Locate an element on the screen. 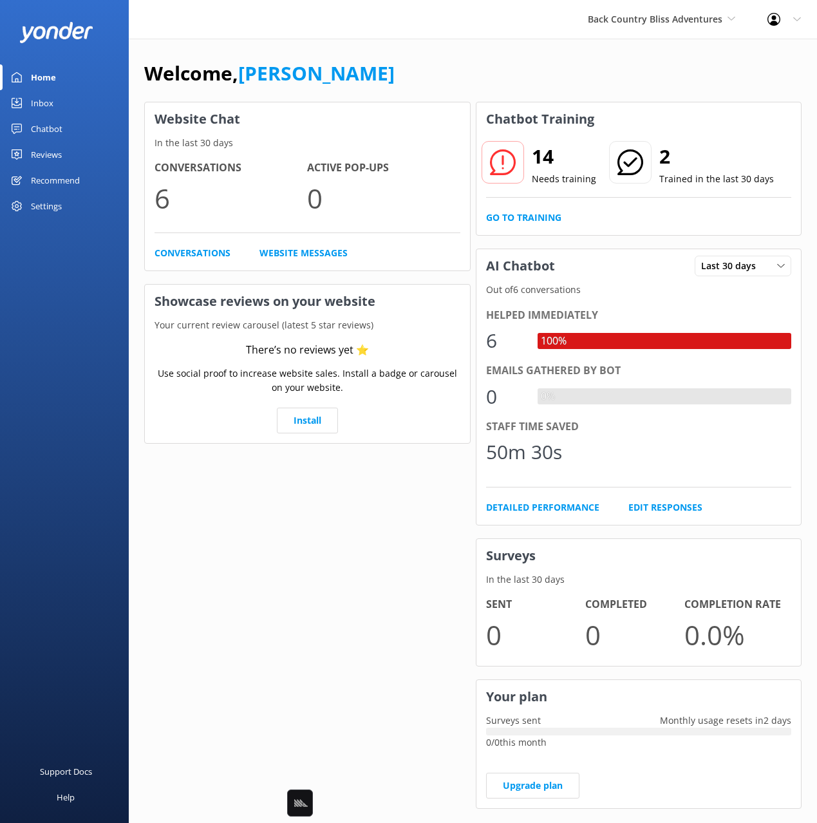 The width and height of the screenshot is (817, 823). a: Conversations is located at coordinates (192, 253).